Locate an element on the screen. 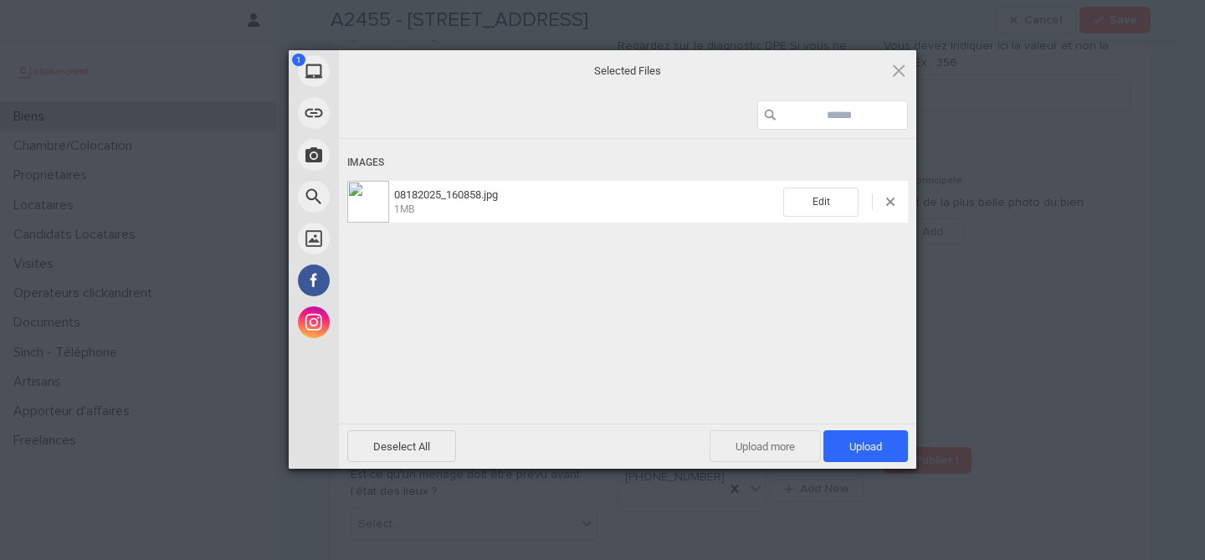  div: Facebook is located at coordinates (389, 280).